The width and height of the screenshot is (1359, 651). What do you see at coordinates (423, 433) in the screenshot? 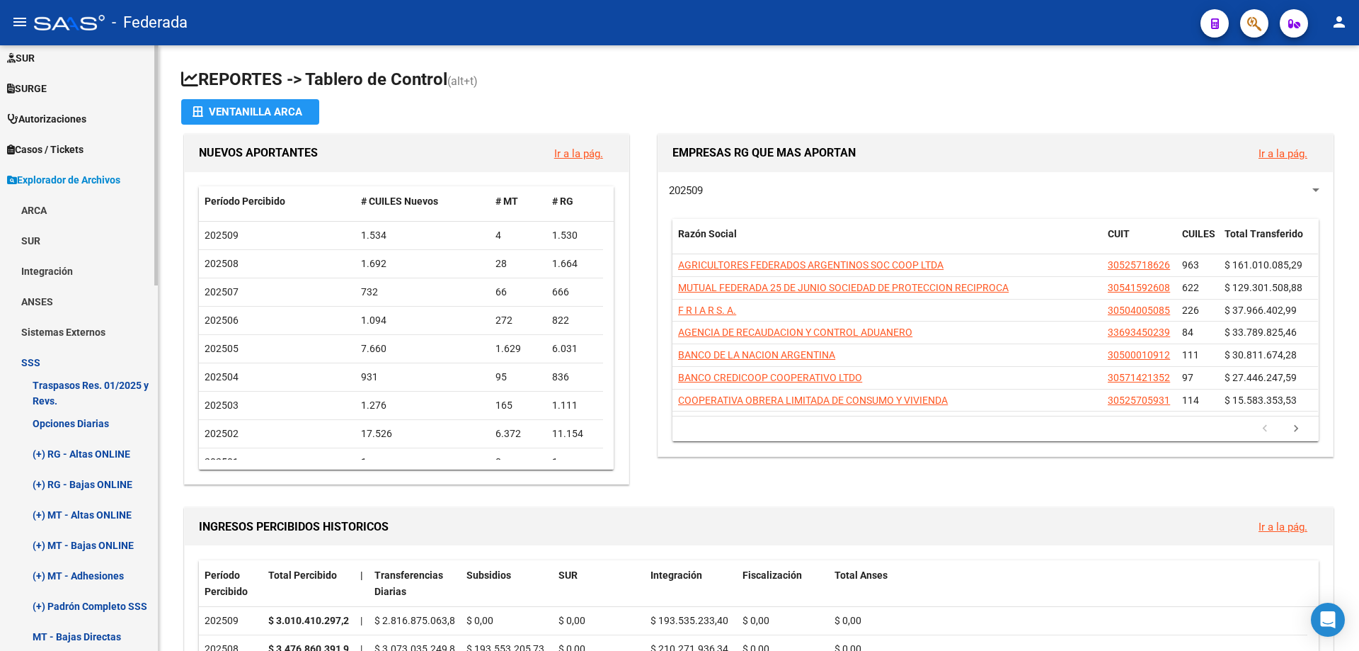
I see `div: 17.526` at bounding box center [423, 433].